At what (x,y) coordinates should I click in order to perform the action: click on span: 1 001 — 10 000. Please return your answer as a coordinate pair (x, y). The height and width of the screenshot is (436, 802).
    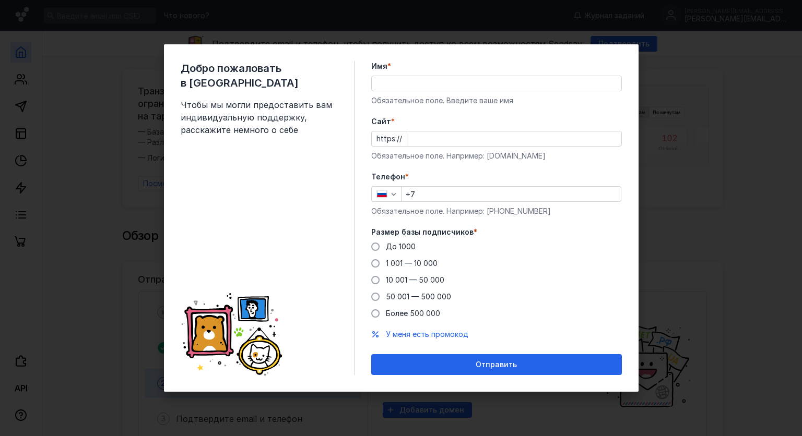
    Looking at the image, I should click on (411, 263).